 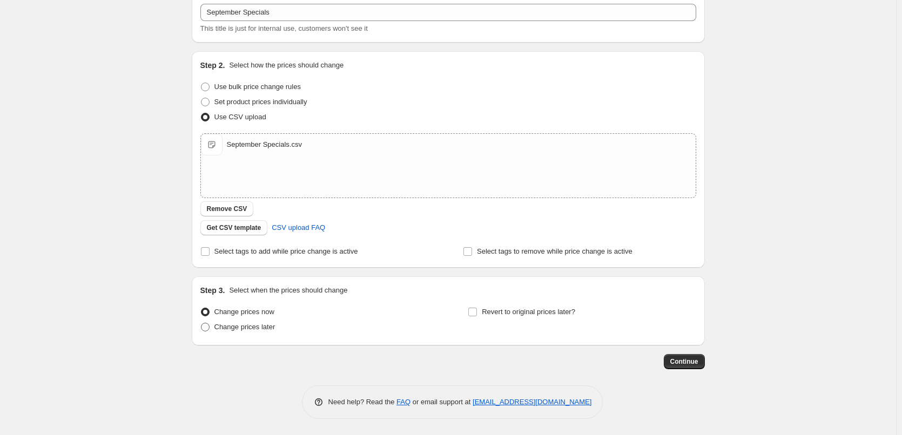 What do you see at coordinates (441, 402) in the screenshot?
I see `span: or email support at` at bounding box center [441, 402].